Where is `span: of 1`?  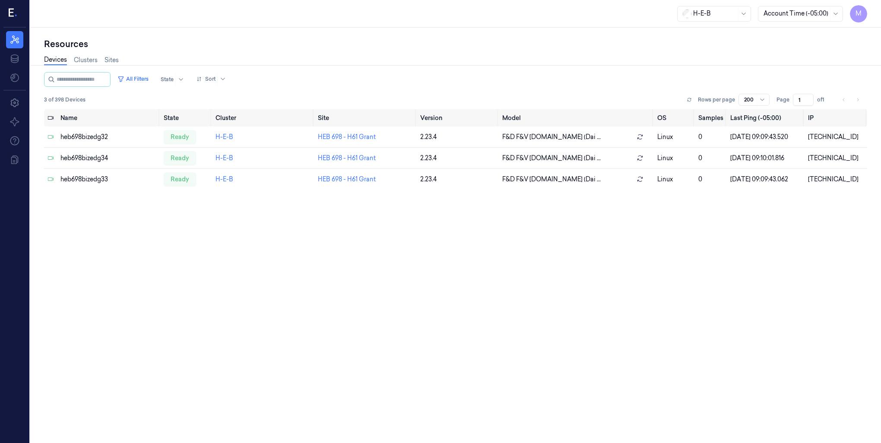 span: of 1 is located at coordinates (824, 100).